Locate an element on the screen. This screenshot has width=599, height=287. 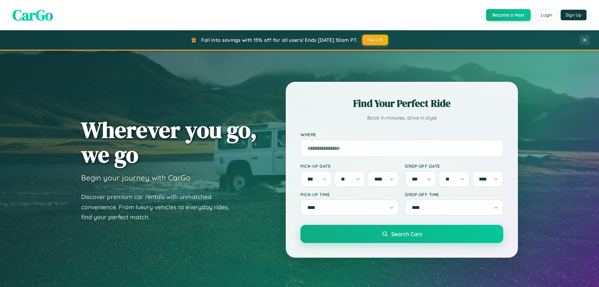
label: Pick-up Date is located at coordinates (349, 166).